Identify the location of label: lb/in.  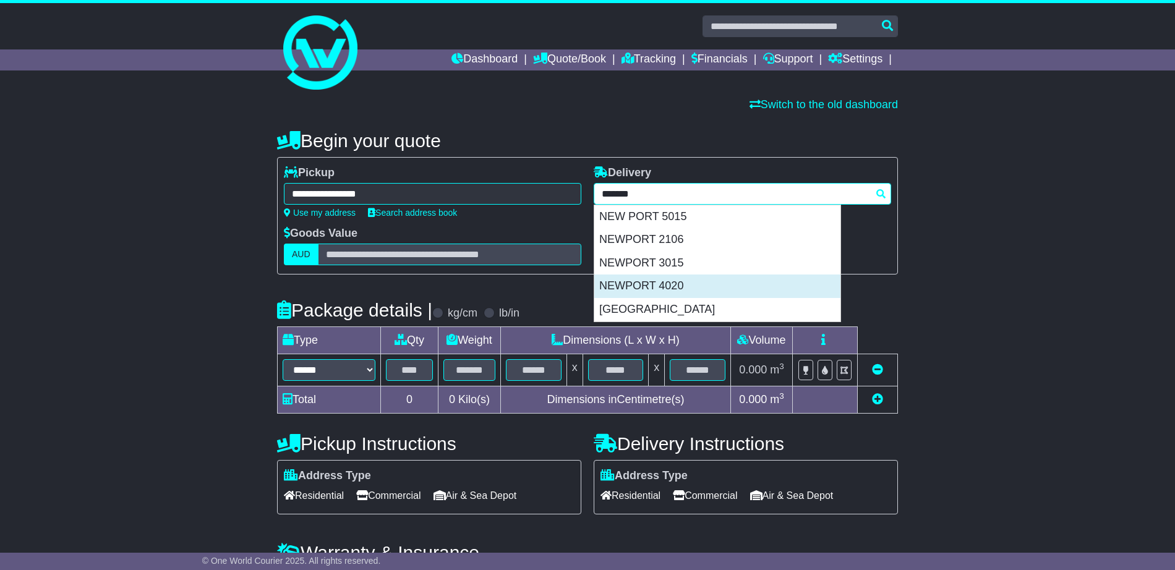
(509, 314).